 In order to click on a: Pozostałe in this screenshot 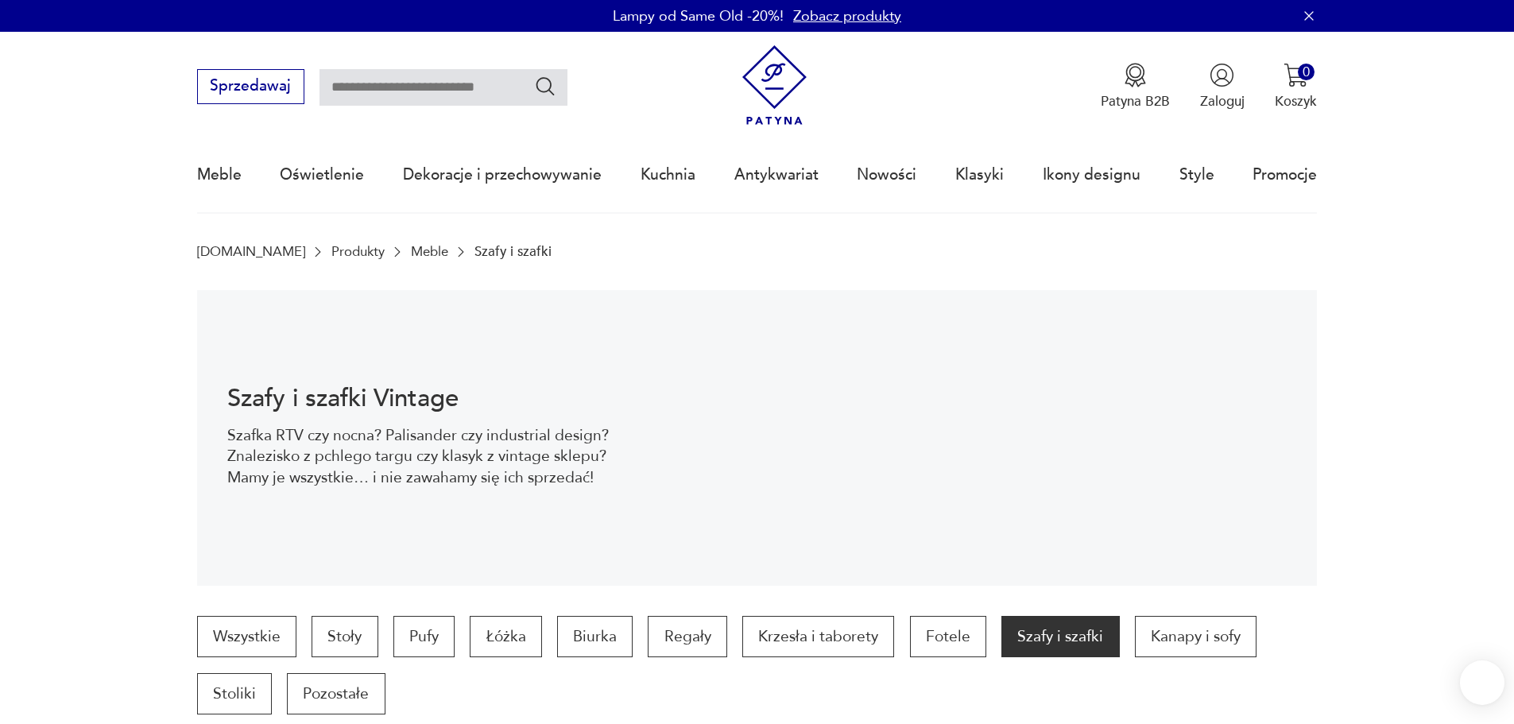, I will do `click(335, 694)`.